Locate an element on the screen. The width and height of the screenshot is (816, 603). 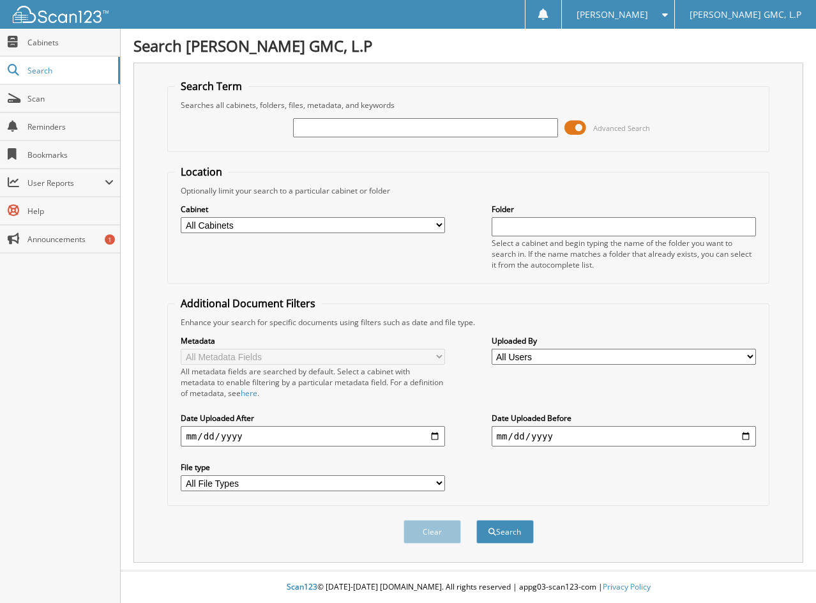
span: Advanced Search is located at coordinates (621, 128).